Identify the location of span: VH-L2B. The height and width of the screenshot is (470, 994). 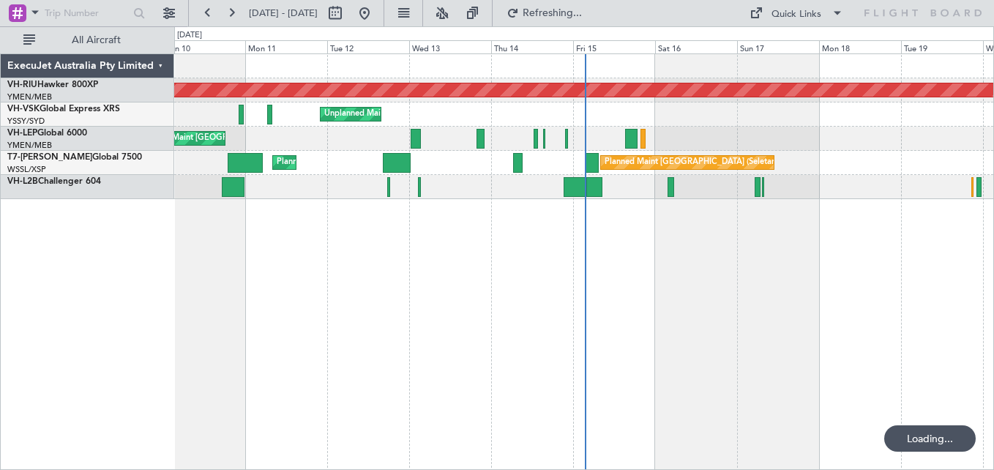
(23, 182).